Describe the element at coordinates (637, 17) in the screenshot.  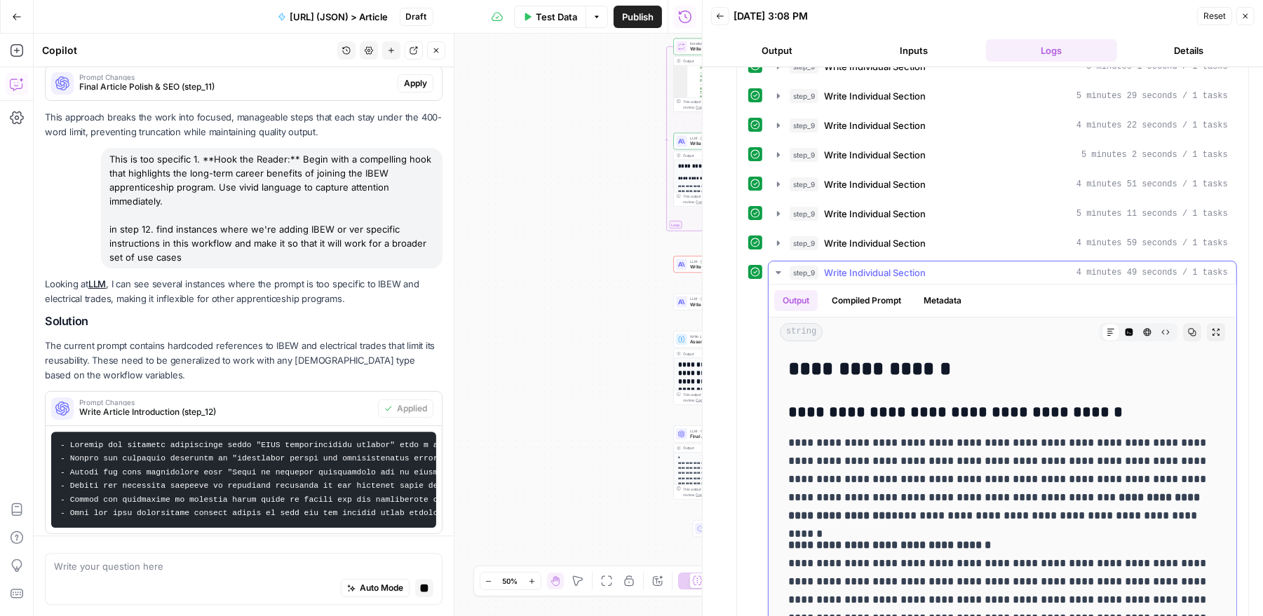
I see `span: Publish` at that location.